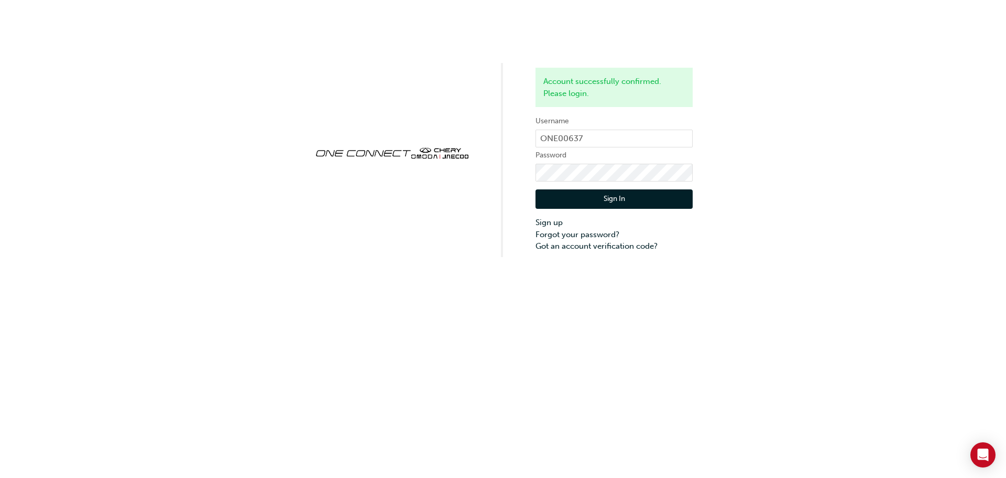 Image resolution: width=1006 pixels, height=478 pixels. Describe the element at coordinates (614, 138) in the screenshot. I see `input: Username` at that location.